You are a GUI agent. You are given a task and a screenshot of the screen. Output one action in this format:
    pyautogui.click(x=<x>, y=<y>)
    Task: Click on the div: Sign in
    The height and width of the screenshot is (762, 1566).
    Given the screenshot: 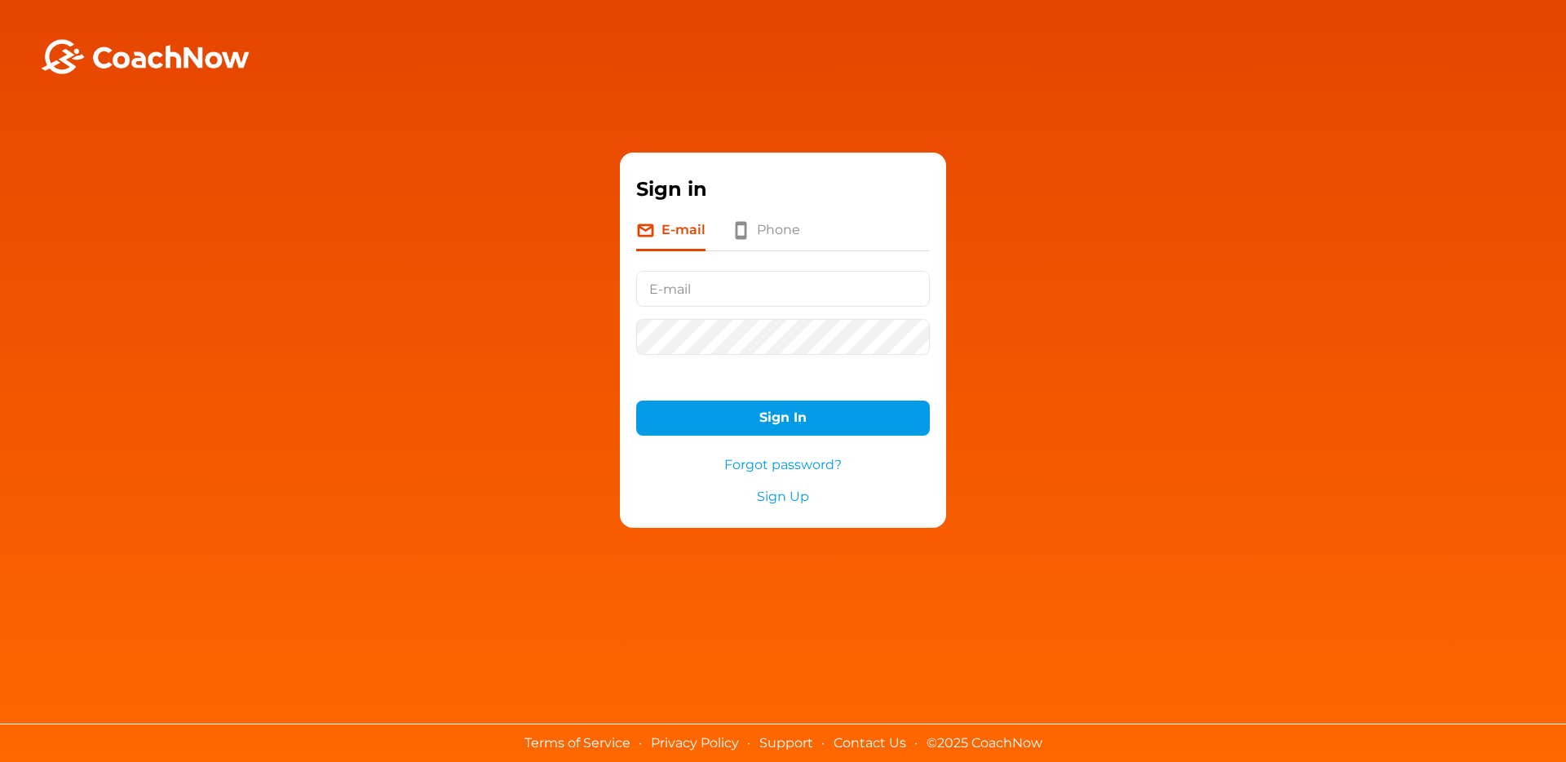 What is the action you would take?
    pyautogui.click(x=783, y=189)
    